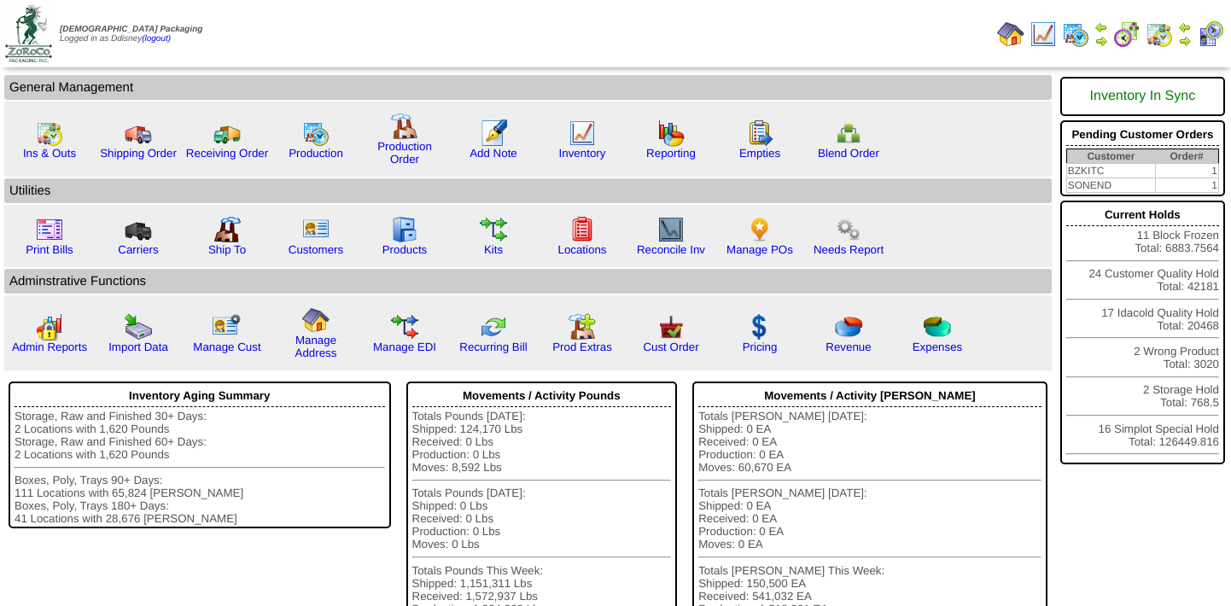 This screenshot has width=1231, height=606. Describe the element at coordinates (760, 347) in the screenshot. I see `a: Pricing` at that location.